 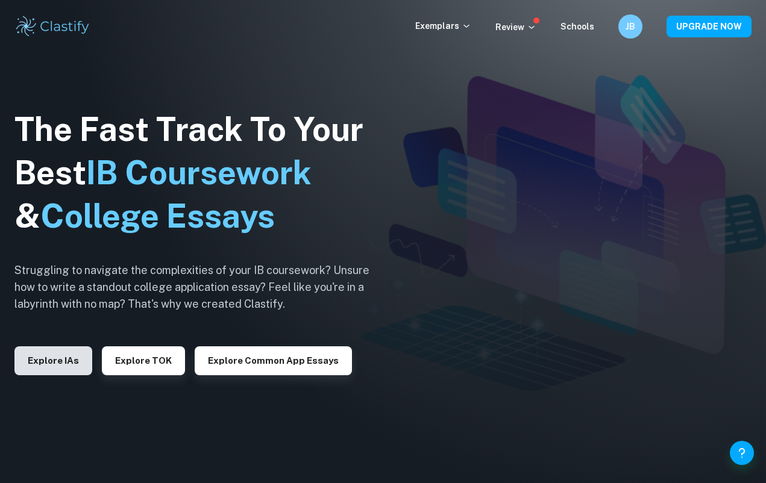 I want to click on a: Explore Common App essays, so click(x=273, y=360).